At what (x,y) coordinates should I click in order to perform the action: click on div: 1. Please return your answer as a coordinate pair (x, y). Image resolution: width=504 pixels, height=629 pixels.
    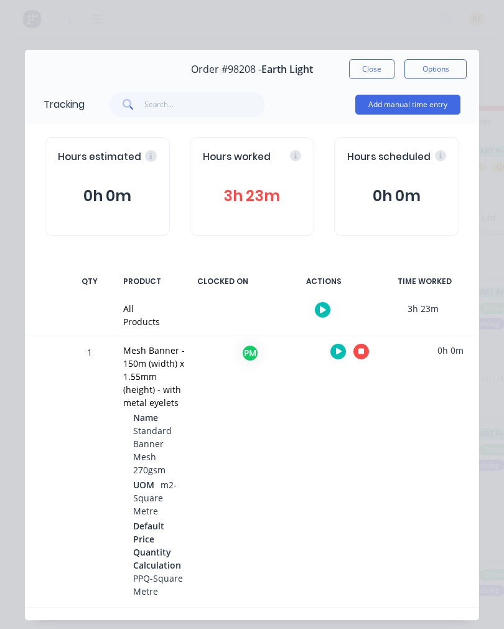
    Looking at the image, I should click on (90, 473).